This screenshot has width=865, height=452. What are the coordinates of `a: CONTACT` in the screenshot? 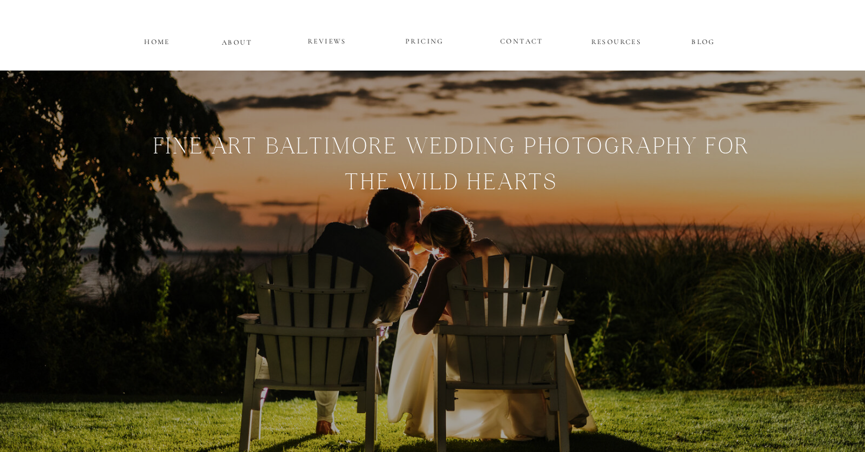 It's located at (521, 39).